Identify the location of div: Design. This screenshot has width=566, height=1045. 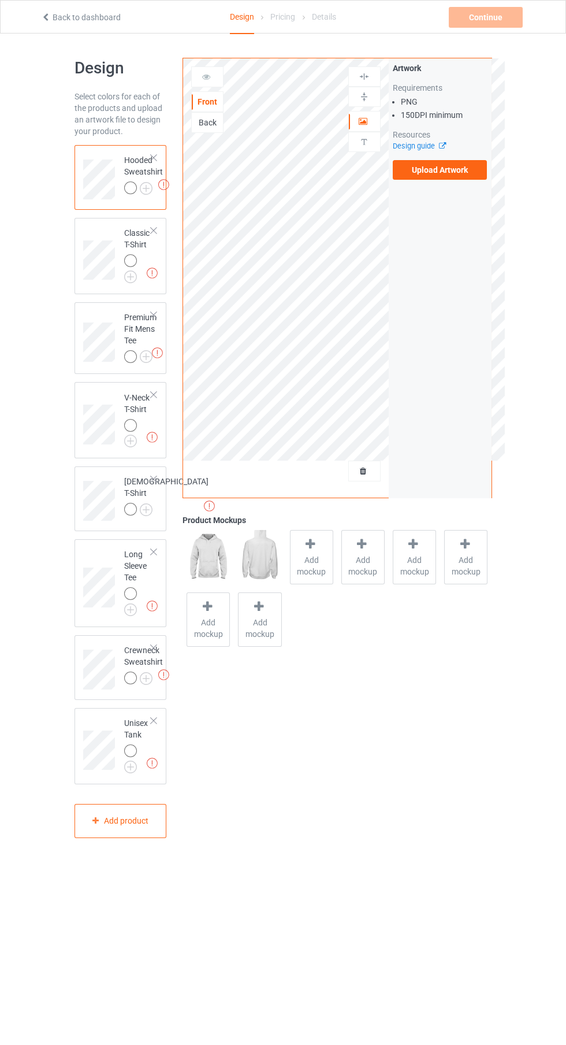
(242, 17).